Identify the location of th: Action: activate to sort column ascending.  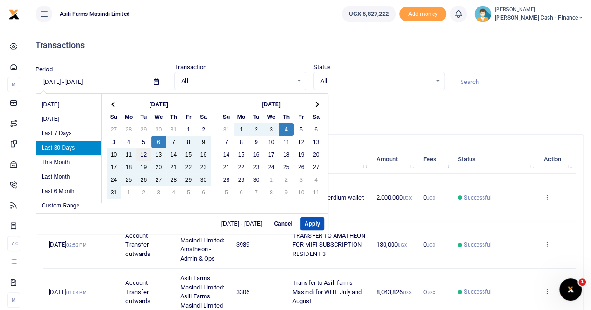
(557, 160).